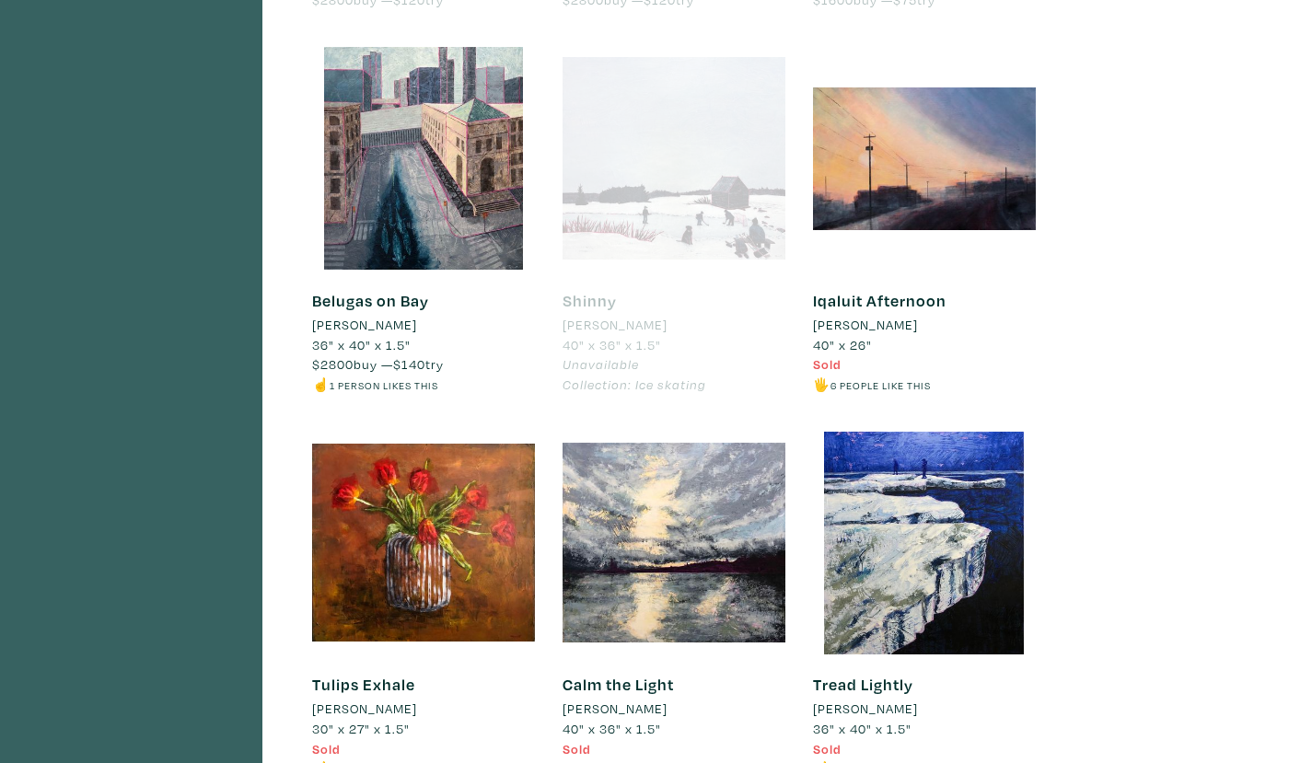 The image size is (1289, 763). I want to click on em: Collection: Ice skating, so click(635, 384).